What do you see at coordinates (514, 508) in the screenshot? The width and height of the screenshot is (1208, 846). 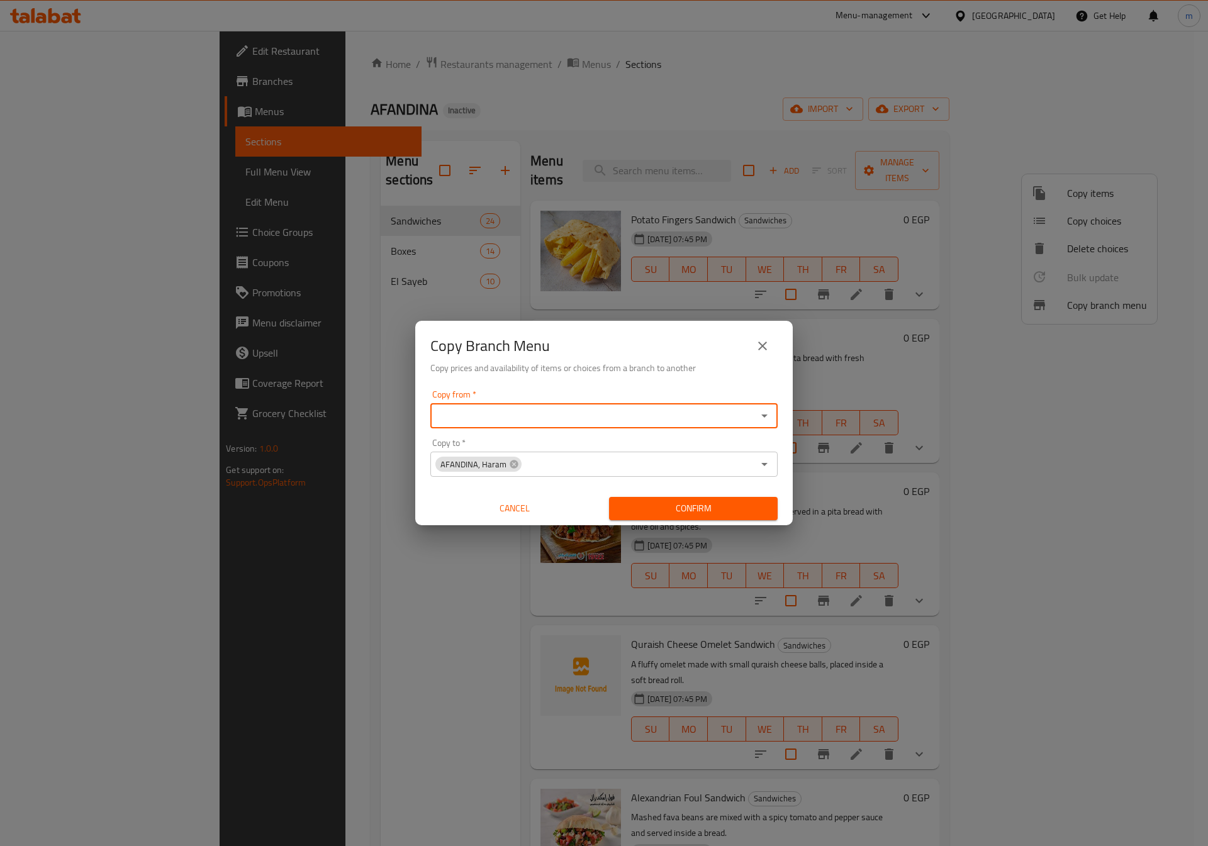 I see `button: Cancel` at bounding box center [514, 508].